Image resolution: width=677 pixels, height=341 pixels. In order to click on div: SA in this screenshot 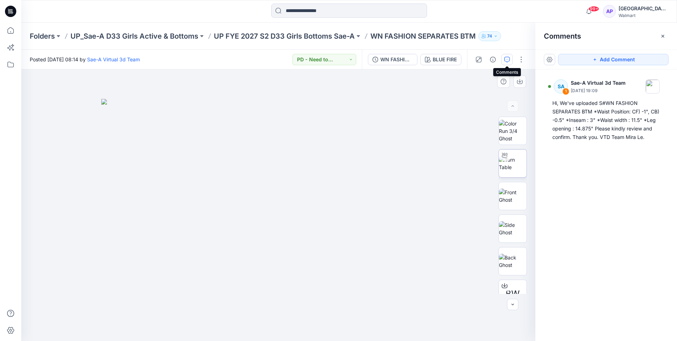, I will do `click(561, 86)`.